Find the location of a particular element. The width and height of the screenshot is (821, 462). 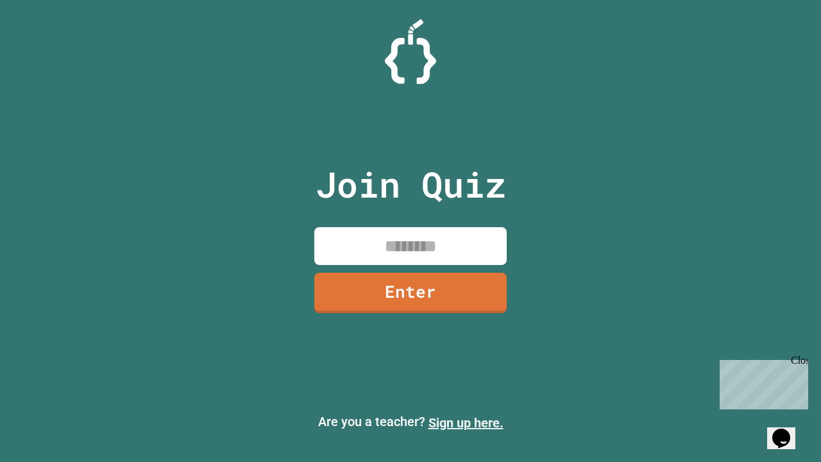

p: Join Quiz is located at coordinates (411, 184).